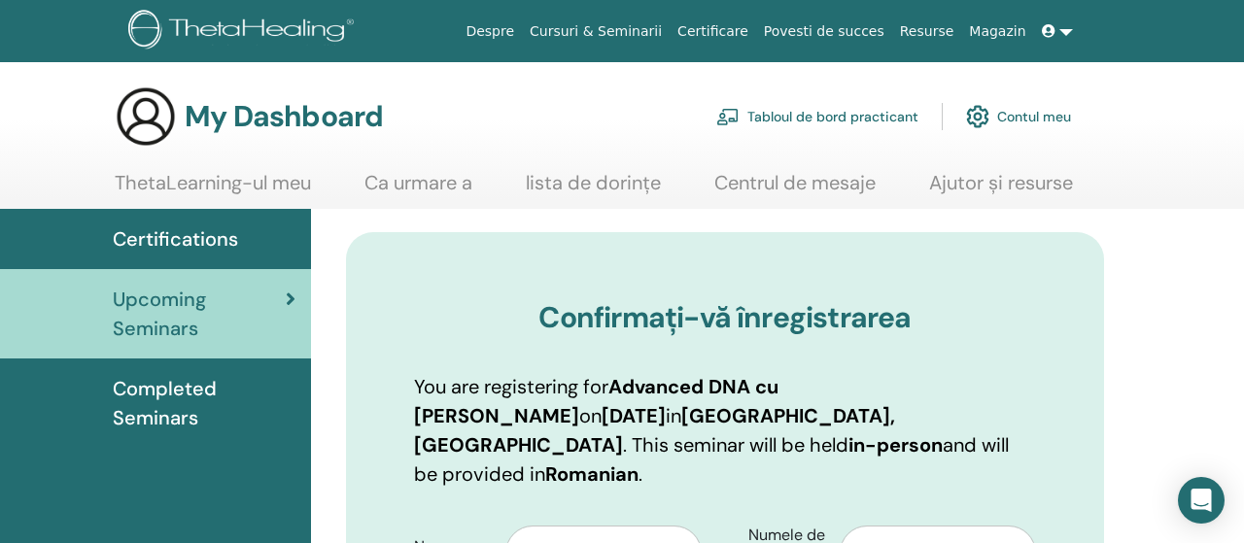  I want to click on a: Ca urmare a, so click(418, 190).